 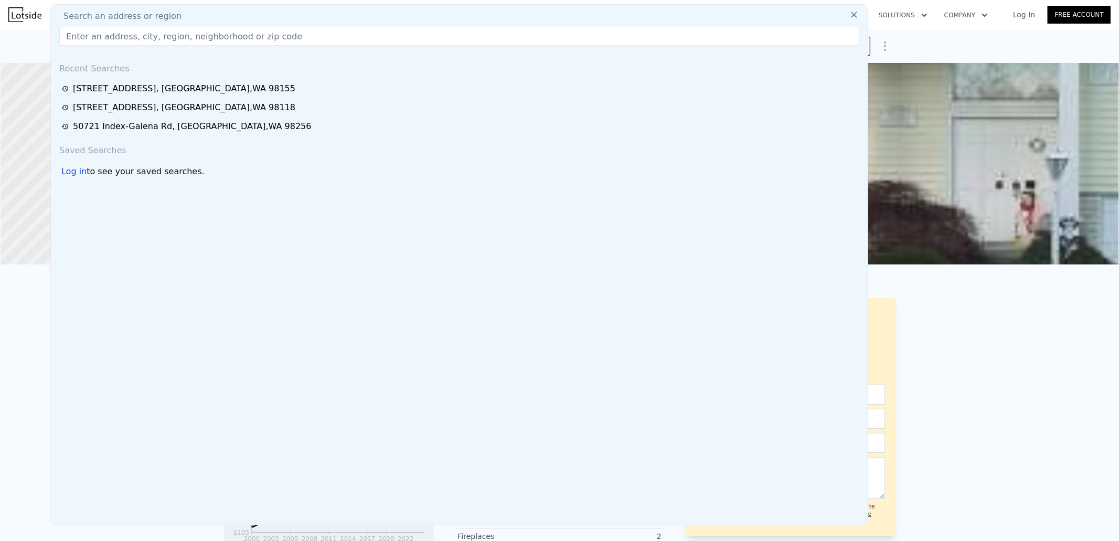 I want to click on button: Company, so click(x=965, y=15).